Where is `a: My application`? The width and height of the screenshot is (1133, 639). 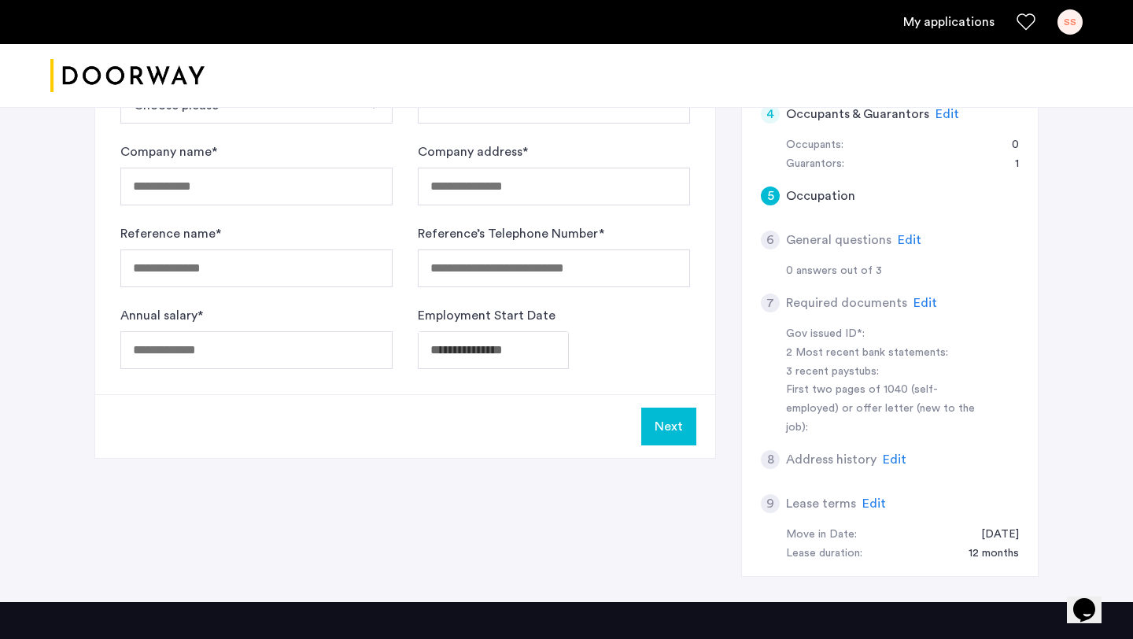
a: My application is located at coordinates (949, 22).